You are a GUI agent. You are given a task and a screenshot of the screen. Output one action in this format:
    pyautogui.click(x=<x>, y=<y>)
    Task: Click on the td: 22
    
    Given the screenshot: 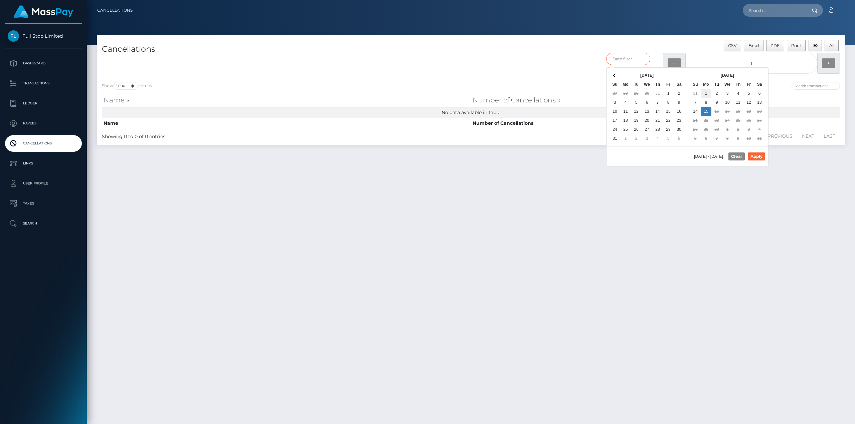 What is the action you would take?
    pyautogui.click(x=706, y=121)
    